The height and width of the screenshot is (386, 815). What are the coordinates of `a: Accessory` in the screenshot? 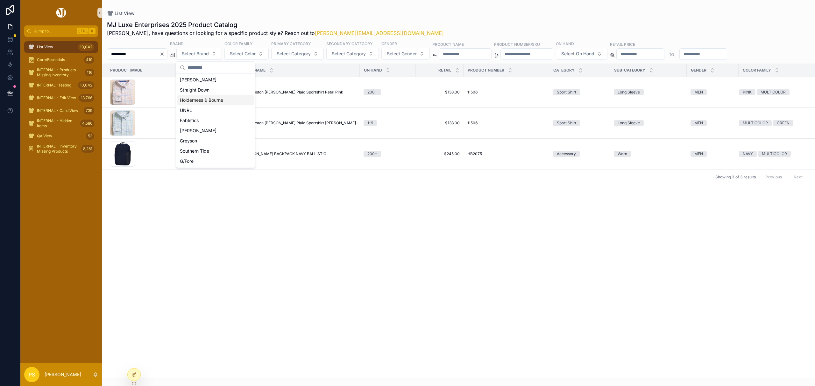 It's located at (579, 154).